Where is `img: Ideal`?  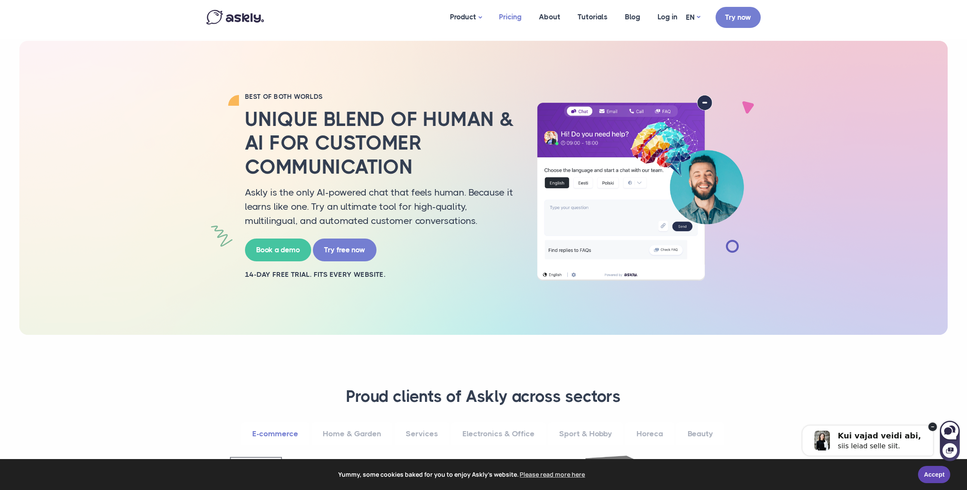 img: Ideal is located at coordinates (438, 467).